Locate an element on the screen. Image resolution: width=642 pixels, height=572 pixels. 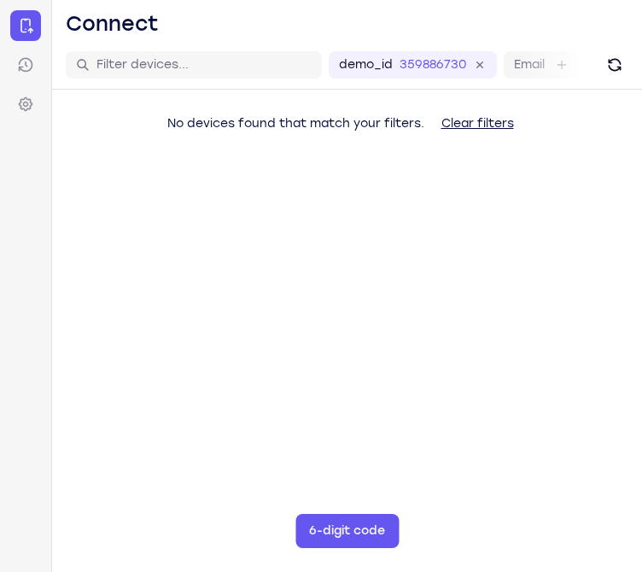
button: Refresh is located at coordinates (615, 65).